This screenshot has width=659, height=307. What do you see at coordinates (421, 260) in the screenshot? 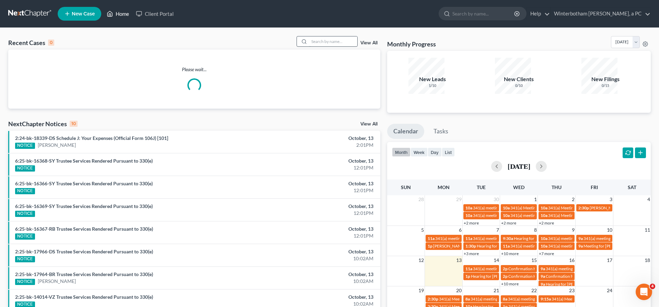
I see `span: 12` at bounding box center [421, 260].